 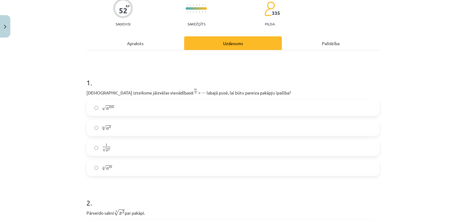 What do you see at coordinates (269, 9) in the screenshot?
I see `img: students-c634bb4e5e11cddfef0936a35e636f08e4e9abd3cc4e673bd6f9a4125e45ecb1.svg` at bounding box center [269, 9].